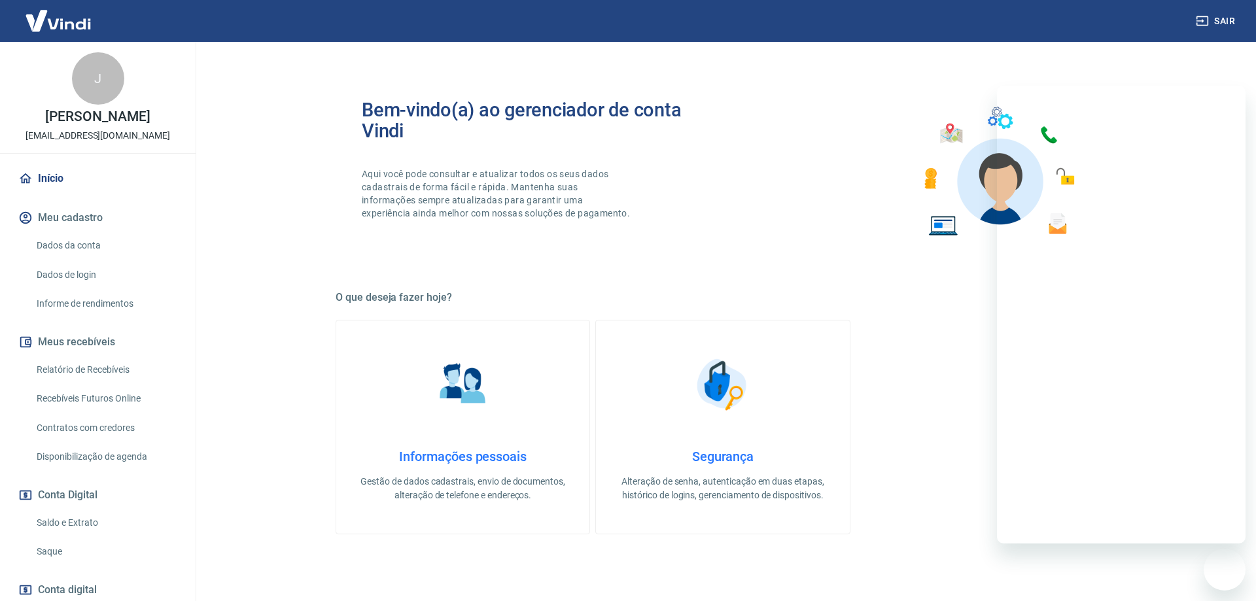 Image resolution: width=1256 pixels, height=601 pixels. I want to click on a: Disponibilização de agenda, so click(105, 457).